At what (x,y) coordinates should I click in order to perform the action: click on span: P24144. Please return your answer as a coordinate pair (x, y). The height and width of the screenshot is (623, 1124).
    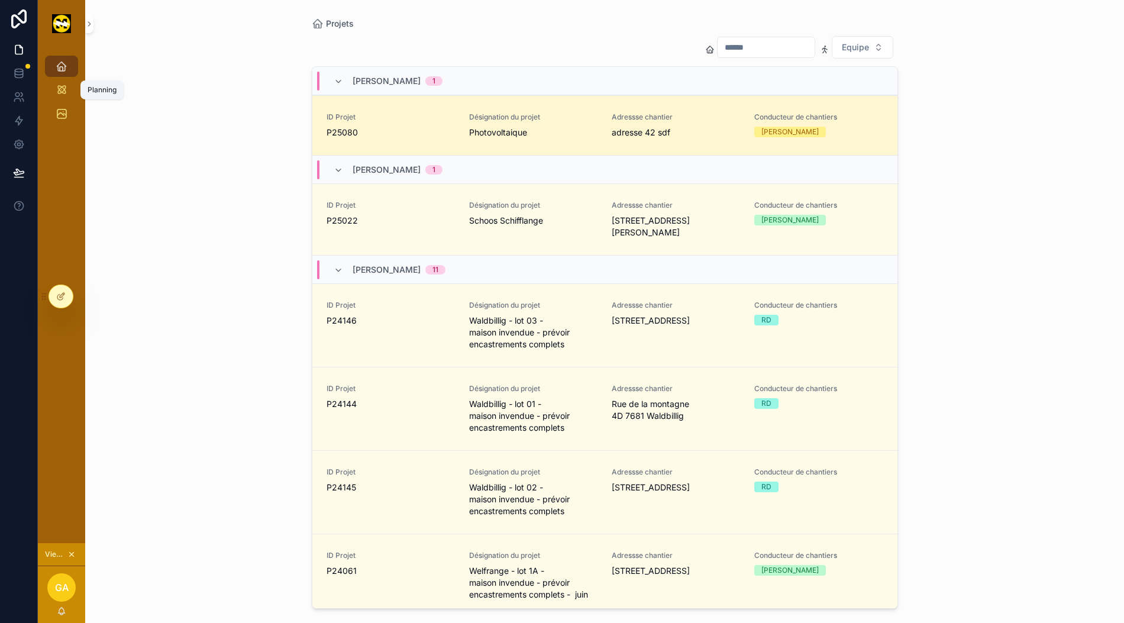
    Looking at the image, I should click on (390, 404).